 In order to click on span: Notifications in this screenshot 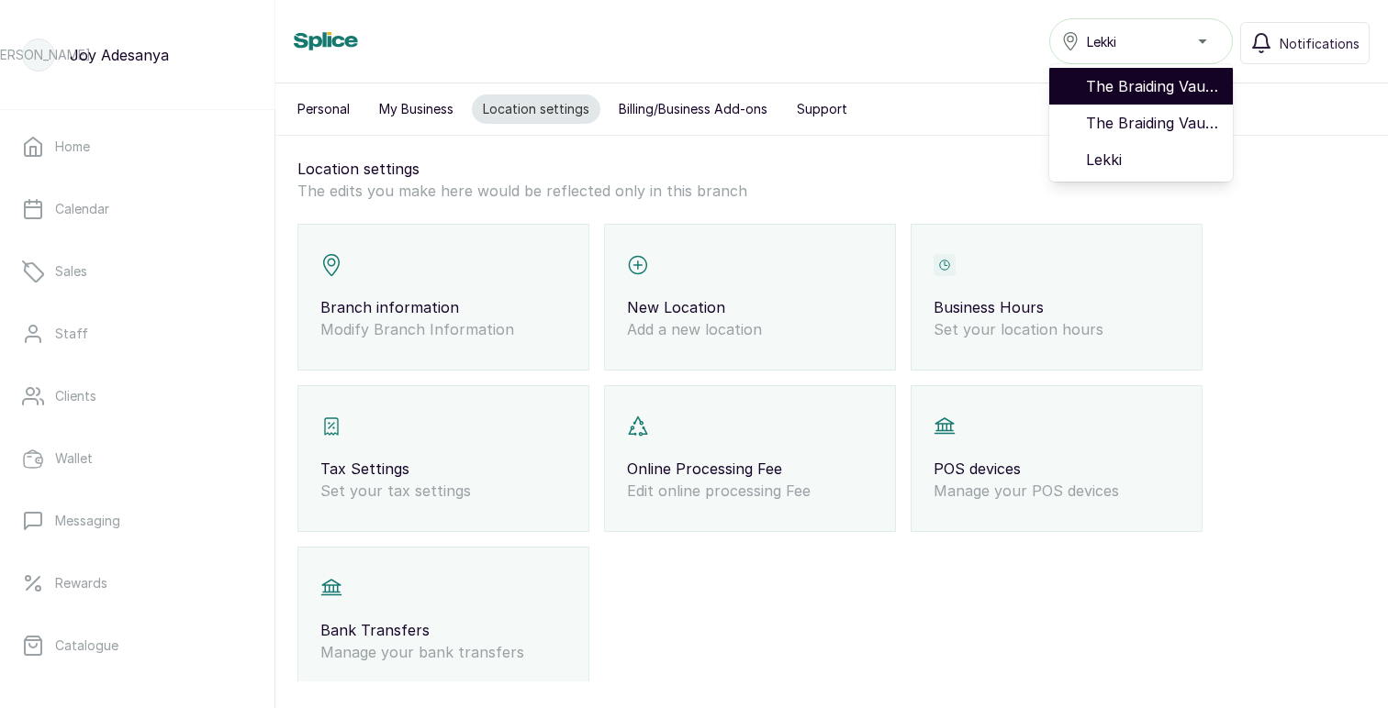, I will do `click(1319, 43)`.